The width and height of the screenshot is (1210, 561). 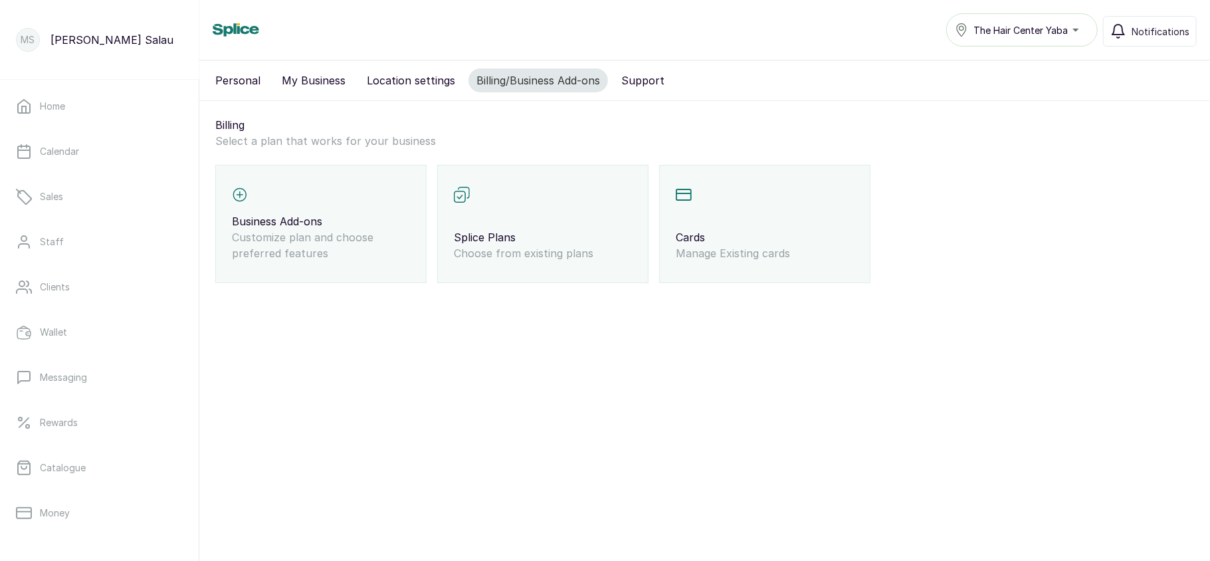 I want to click on div: CardsManage Existing cards, so click(x=765, y=224).